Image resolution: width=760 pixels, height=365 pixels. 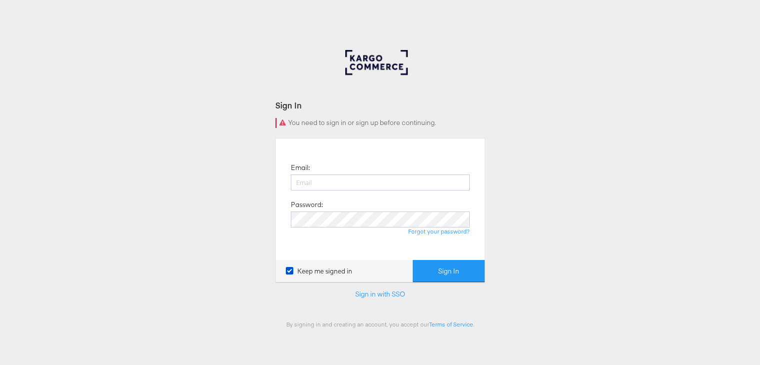 What do you see at coordinates (300, 167) in the screenshot?
I see `label: Email:` at bounding box center [300, 167].